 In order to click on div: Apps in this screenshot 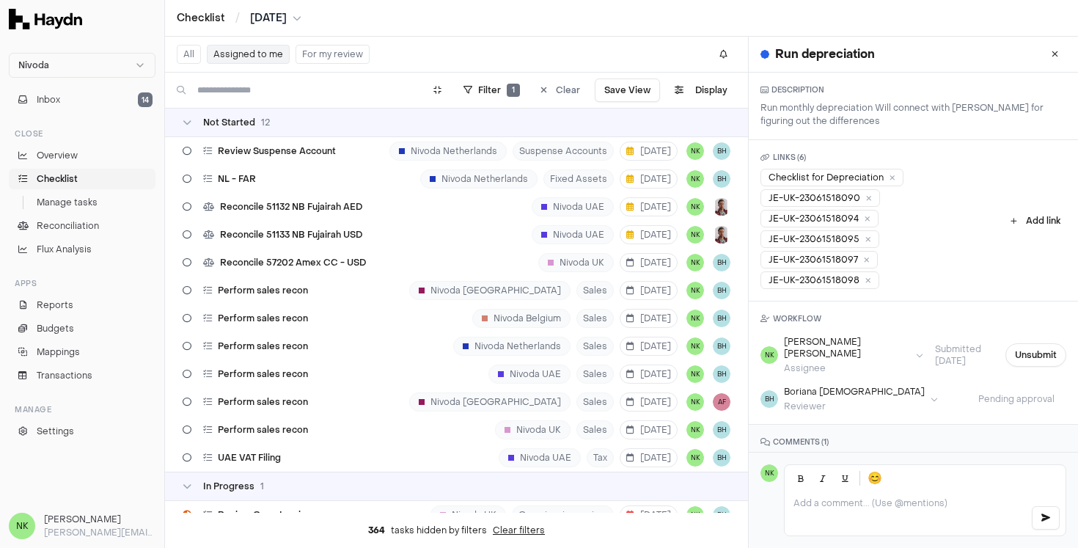, I will do `click(82, 283)`.